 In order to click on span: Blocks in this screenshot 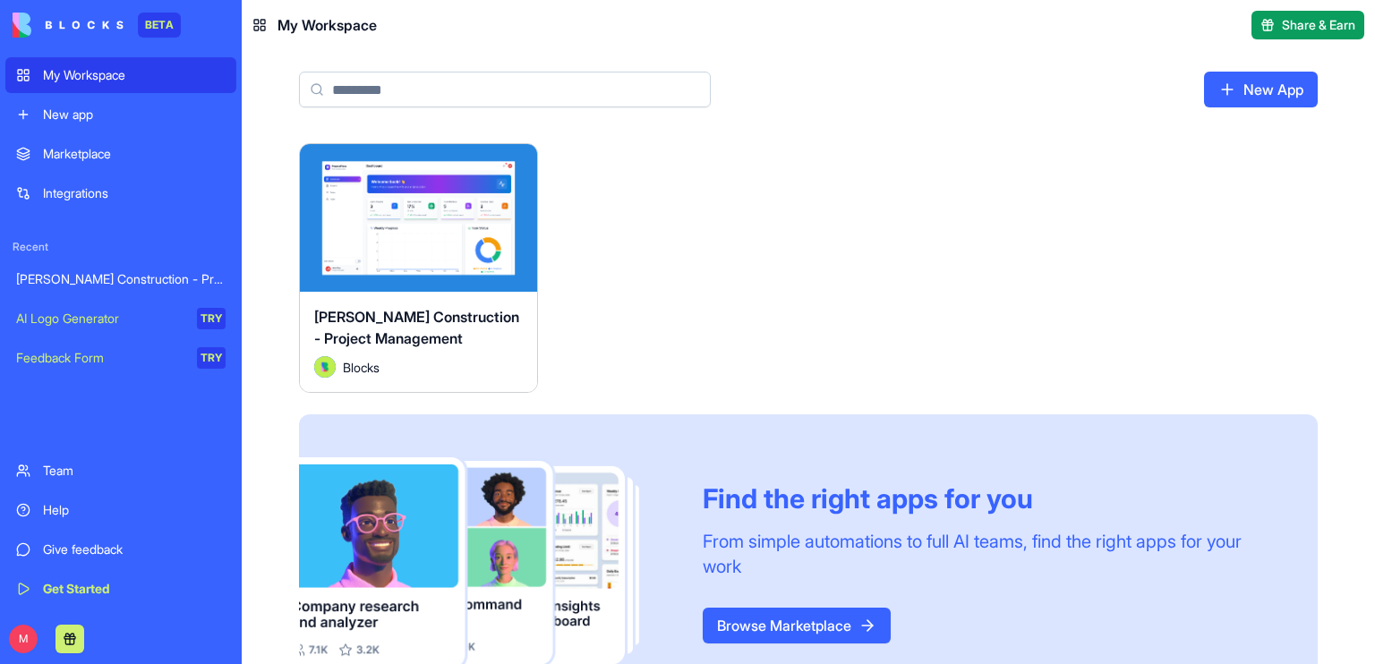, I will do `click(361, 367)`.